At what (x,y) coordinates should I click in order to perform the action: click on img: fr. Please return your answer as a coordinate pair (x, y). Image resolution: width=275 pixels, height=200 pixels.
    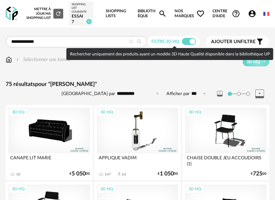
    Looking at the image, I should click on (267, 14).